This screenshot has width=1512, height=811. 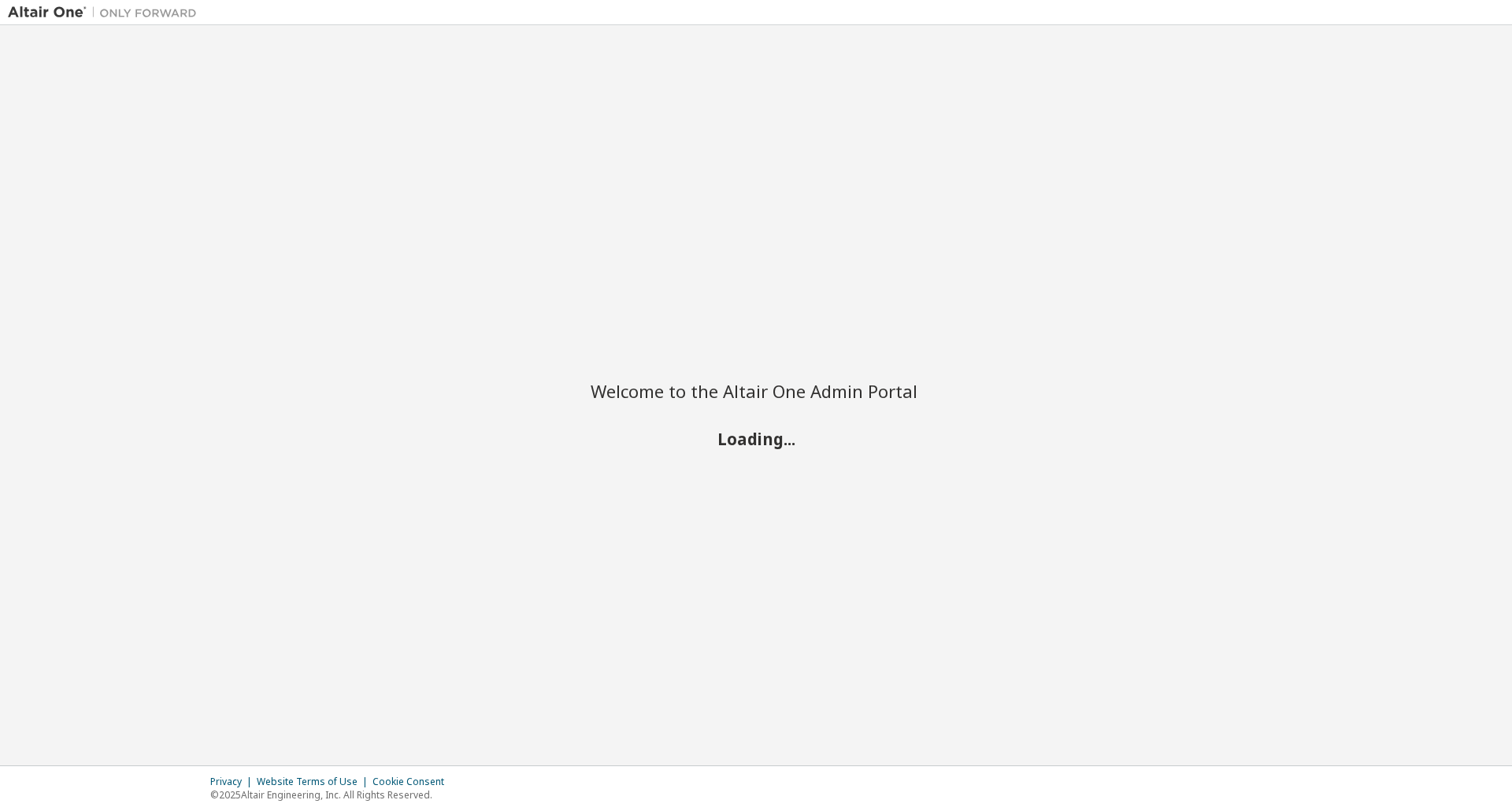 What do you see at coordinates (233, 783) in the screenshot?
I see `div: Privacy` at bounding box center [233, 783].